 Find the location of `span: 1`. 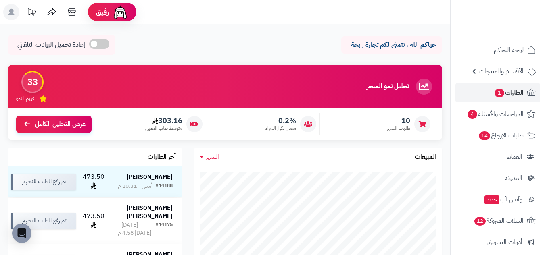

span: 1 is located at coordinates (499, 93).